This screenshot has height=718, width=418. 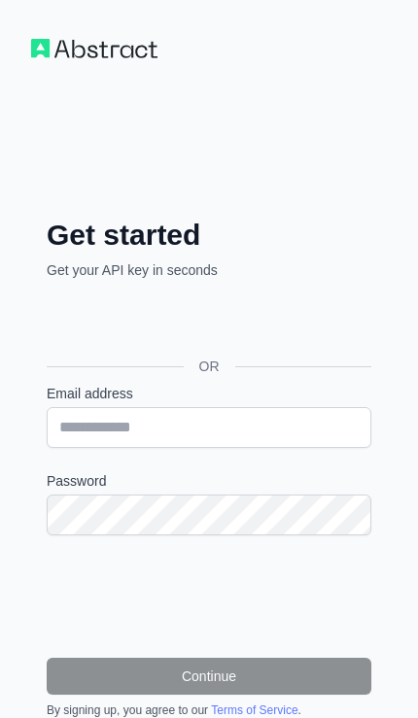 I want to click on h2: Get started, so click(x=209, y=235).